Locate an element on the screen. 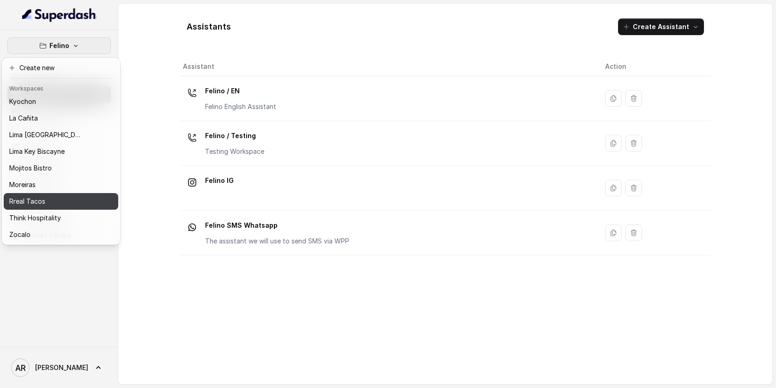  p: Zocalo is located at coordinates (20, 235).